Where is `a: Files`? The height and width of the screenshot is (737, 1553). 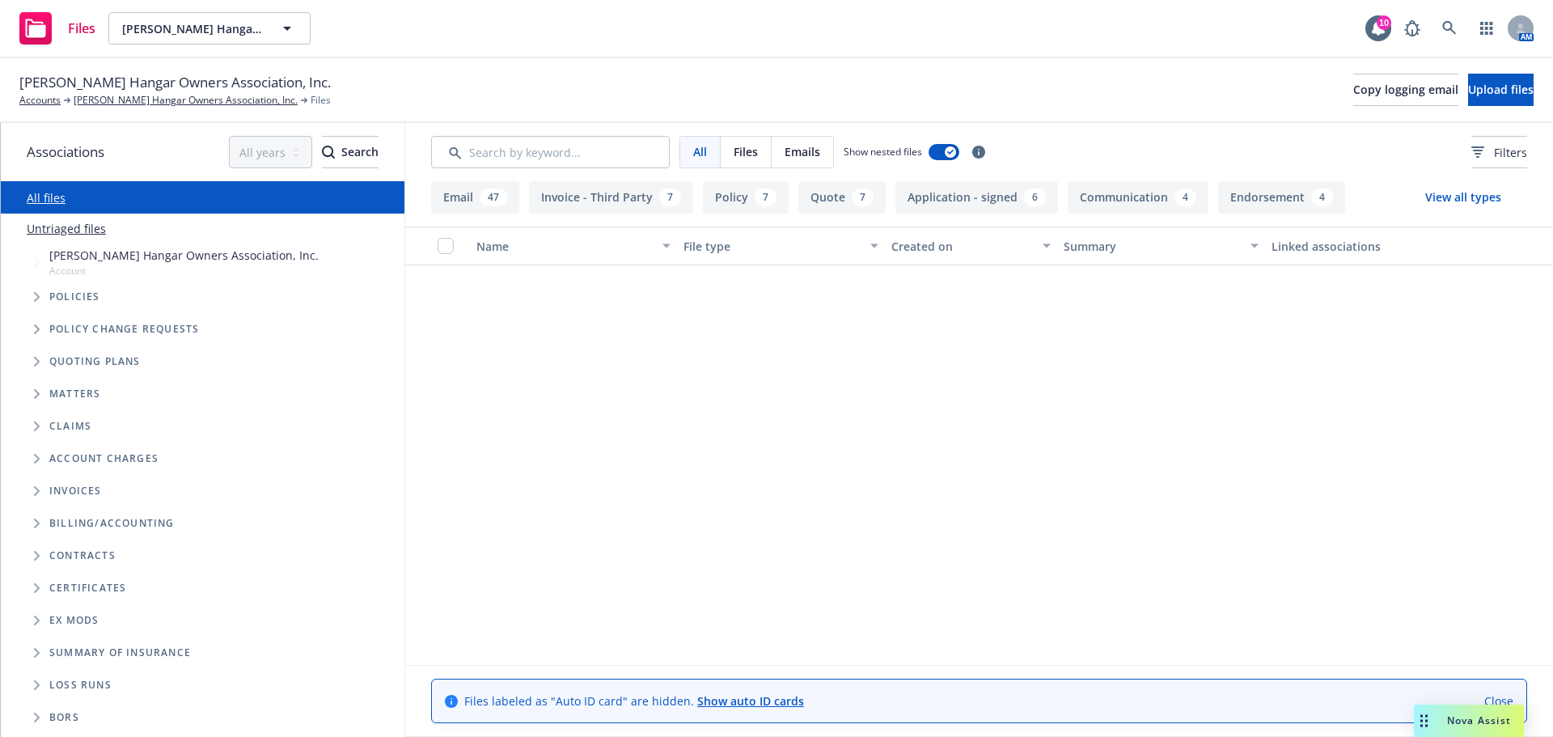
a: Files is located at coordinates (57, 28).